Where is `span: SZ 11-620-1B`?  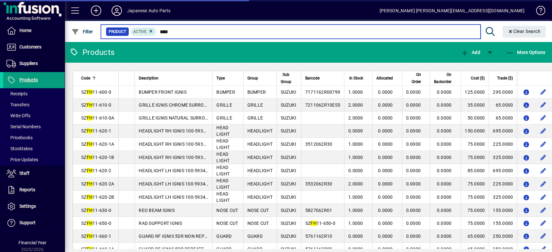
span: SZ 11-620-1B is located at coordinates (98, 158).